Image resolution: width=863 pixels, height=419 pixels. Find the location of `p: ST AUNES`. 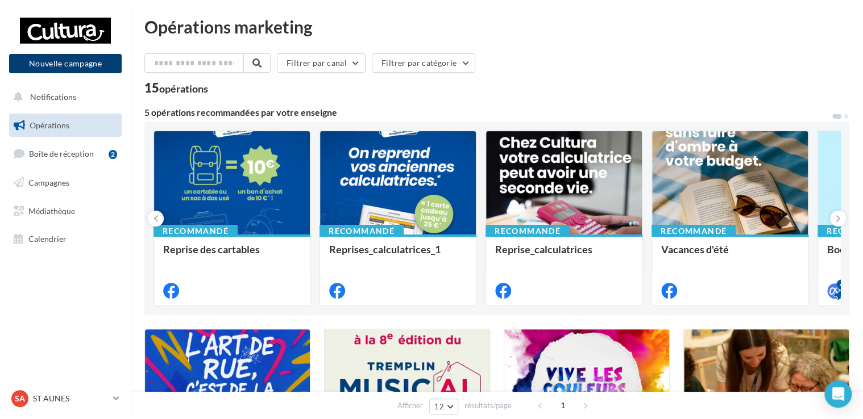

p: ST AUNES is located at coordinates (70, 399).